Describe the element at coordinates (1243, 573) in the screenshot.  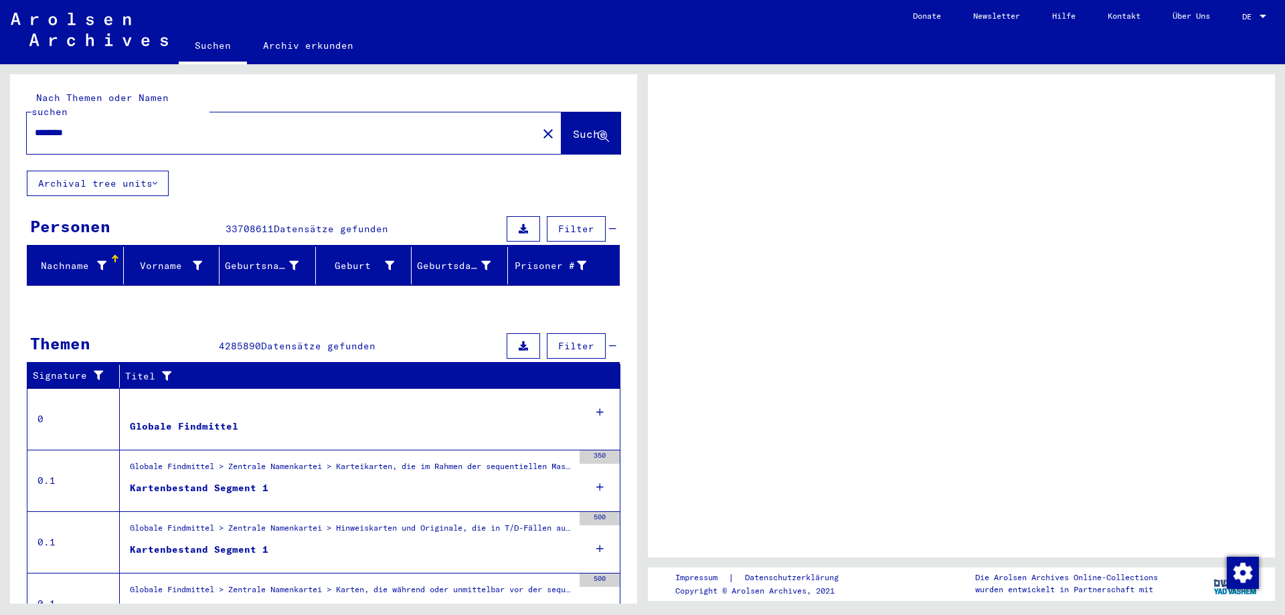
I see `img: Zustimmung ändern` at that location.